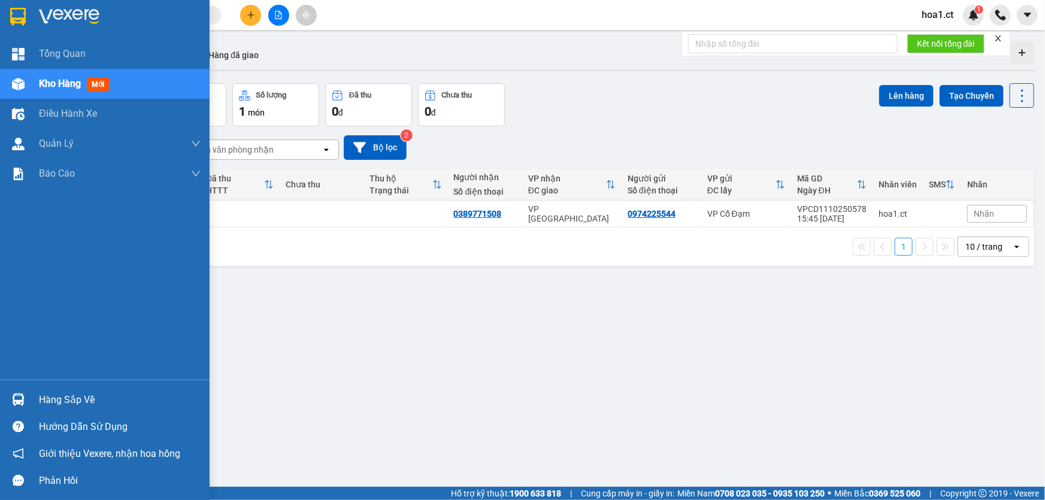 This screenshot has height=500, width=1045. I want to click on div: Tạo kho hàng mới, so click(1023, 53).